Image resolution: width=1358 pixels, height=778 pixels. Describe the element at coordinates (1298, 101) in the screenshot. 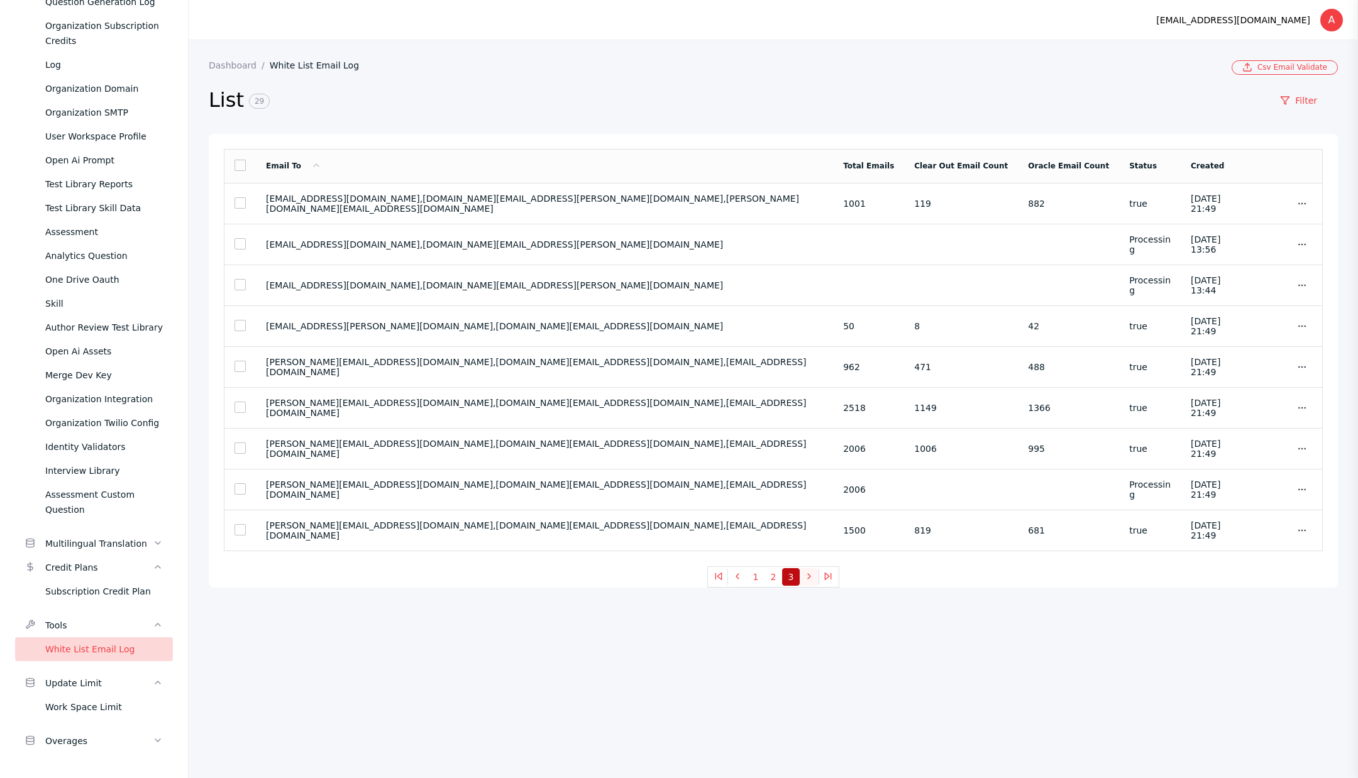

I see `a: Filter` at that location.